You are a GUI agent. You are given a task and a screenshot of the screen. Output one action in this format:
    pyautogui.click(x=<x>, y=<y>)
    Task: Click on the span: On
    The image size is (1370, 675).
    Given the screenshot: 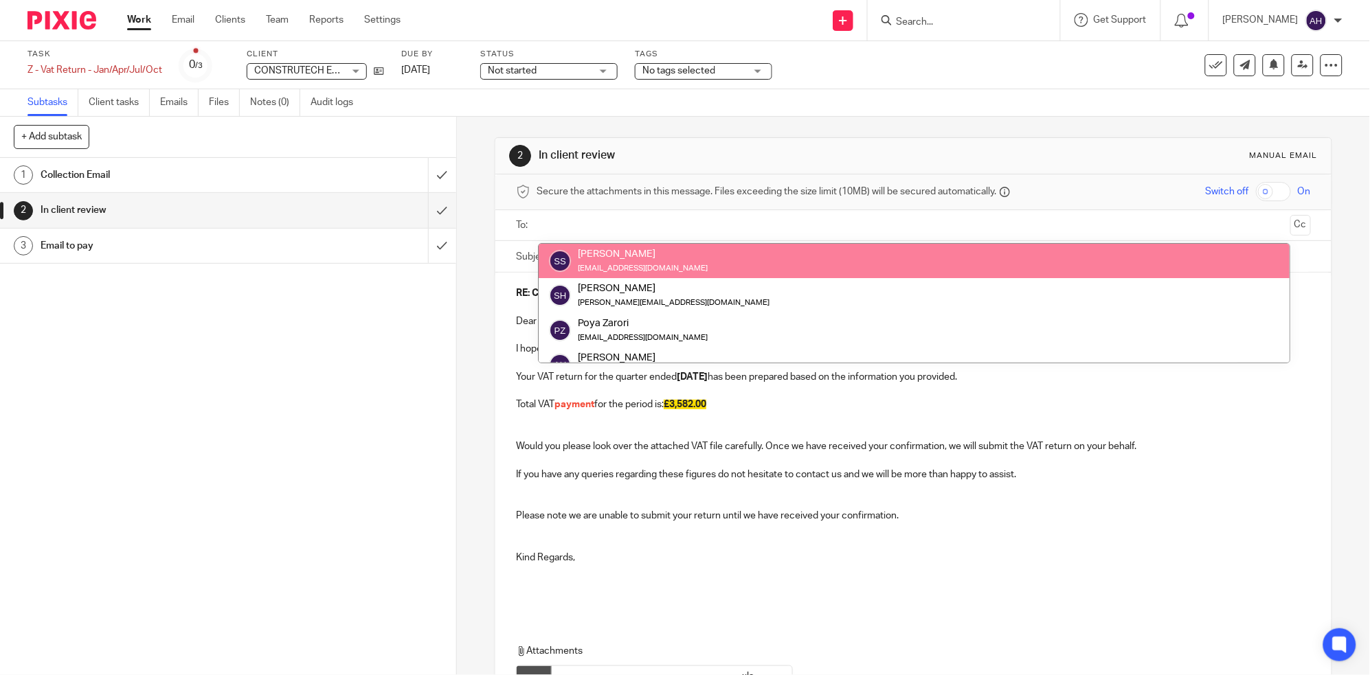 What is the action you would take?
    pyautogui.click(x=1304, y=192)
    